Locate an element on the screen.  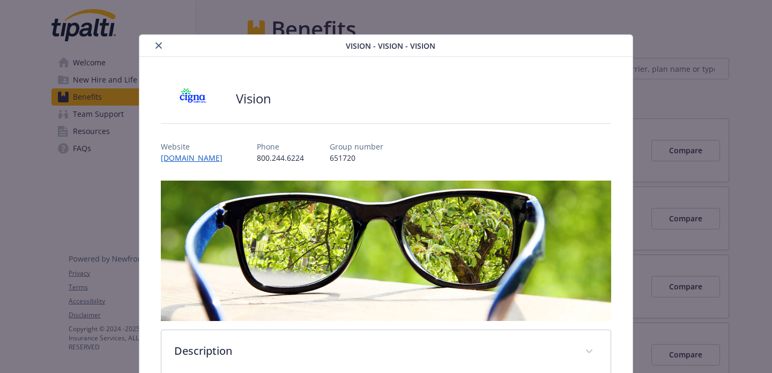
p: Group number is located at coordinates (356, 146).